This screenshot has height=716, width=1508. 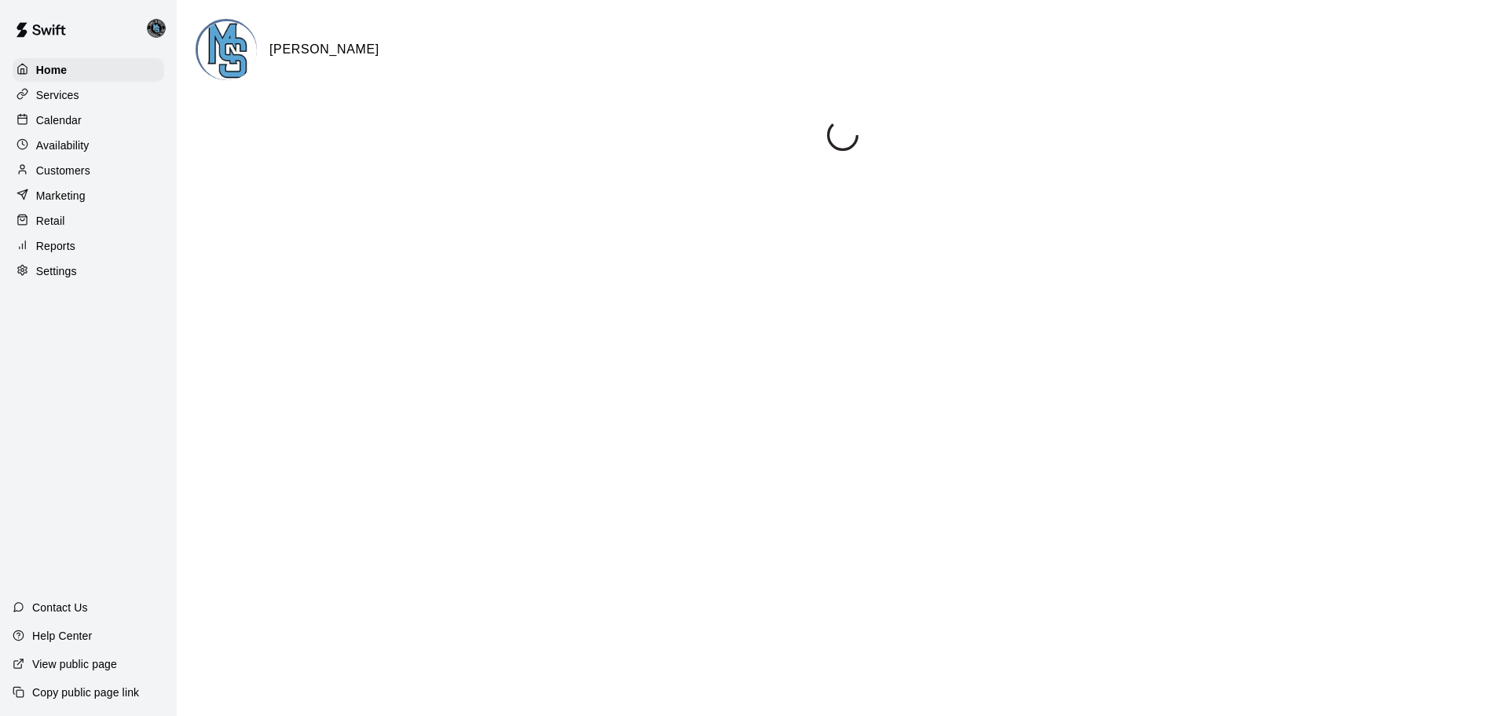 What do you see at coordinates (59, 120) in the screenshot?
I see `p: Calendar` at bounding box center [59, 120].